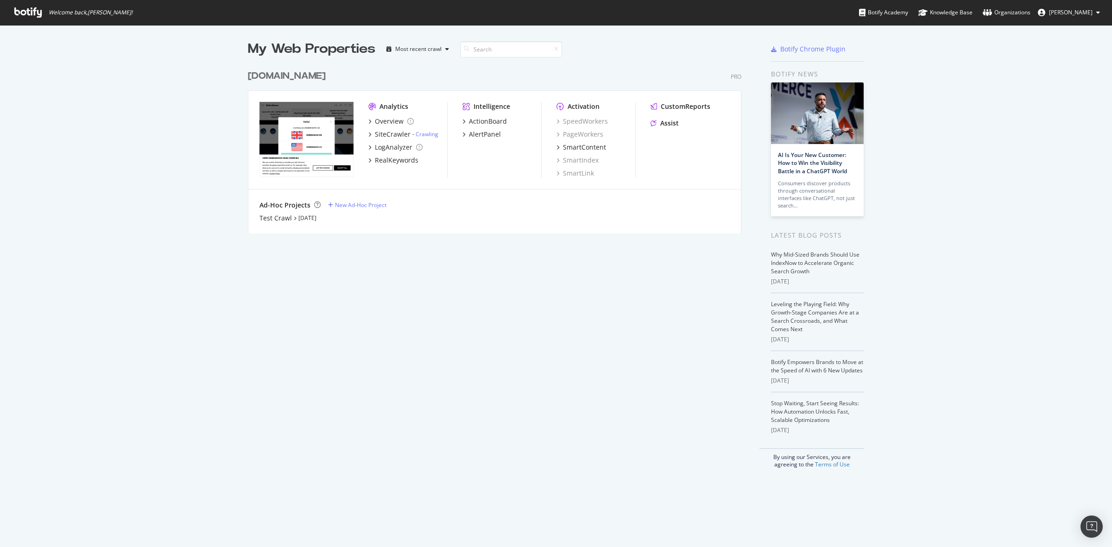 Image resolution: width=1112 pixels, height=547 pixels. Describe the element at coordinates (285, 205) in the screenshot. I see `div: Ad-Hoc Projects` at that location.